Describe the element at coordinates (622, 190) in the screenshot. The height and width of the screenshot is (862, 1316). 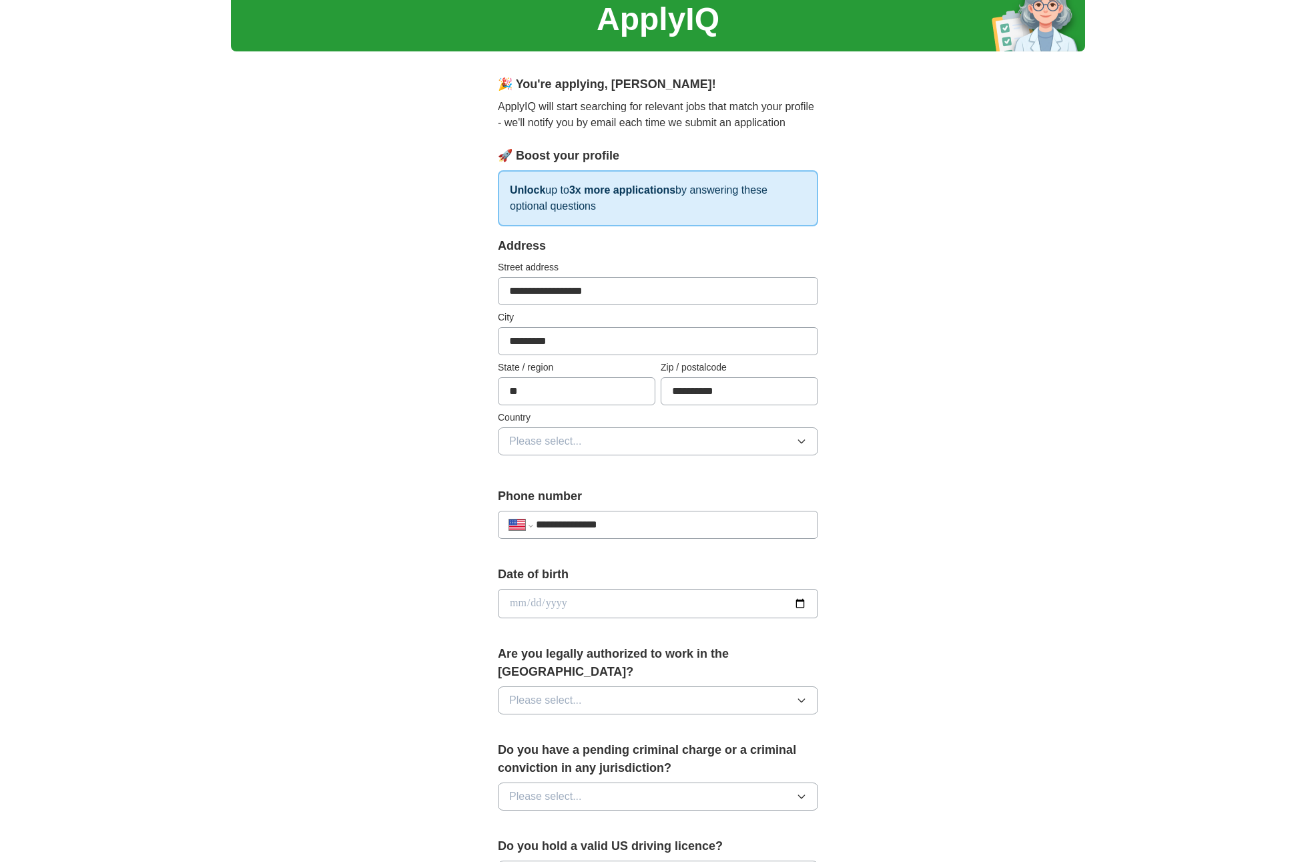
I see `strong: 3x more applications` at that location.